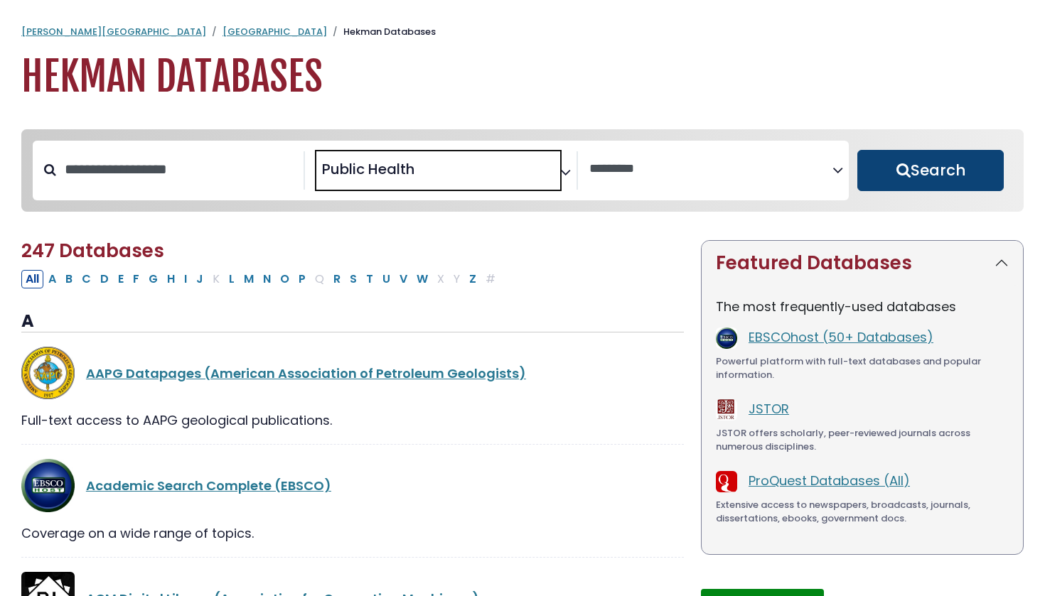 The width and height of the screenshot is (1045, 596). I want to click on button: Filter Results F, so click(136, 279).